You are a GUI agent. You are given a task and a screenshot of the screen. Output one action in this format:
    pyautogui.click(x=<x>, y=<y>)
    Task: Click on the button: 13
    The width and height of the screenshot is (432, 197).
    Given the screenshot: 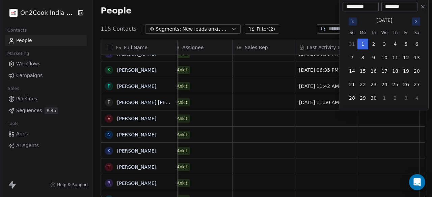 What is the action you would take?
    pyautogui.click(x=416, y=58)
    